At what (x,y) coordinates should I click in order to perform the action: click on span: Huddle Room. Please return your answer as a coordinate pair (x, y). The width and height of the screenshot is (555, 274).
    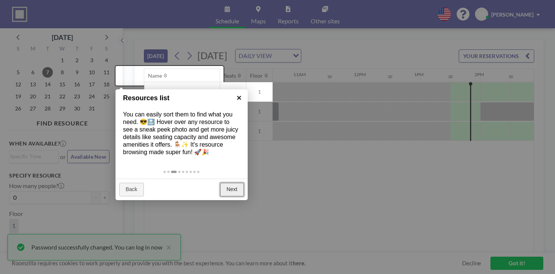
    Looking at the image, I should click on (162, 92).